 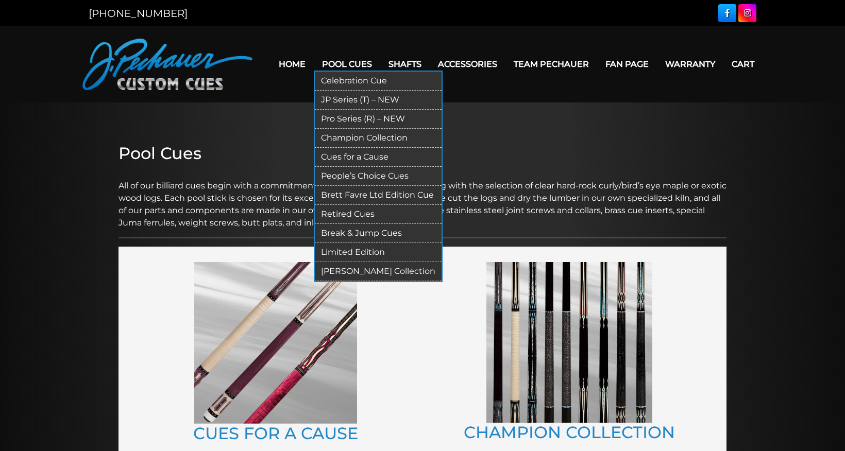 What do you see at coordinates (551, 64) in the screenshot?
I see `a: Team Pechauer` at bounding box center [551, 64].